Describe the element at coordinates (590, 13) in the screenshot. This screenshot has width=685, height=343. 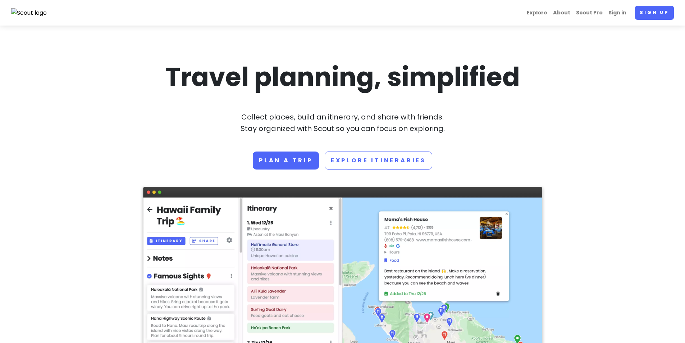
I see `a: Scout Pro` at that location.